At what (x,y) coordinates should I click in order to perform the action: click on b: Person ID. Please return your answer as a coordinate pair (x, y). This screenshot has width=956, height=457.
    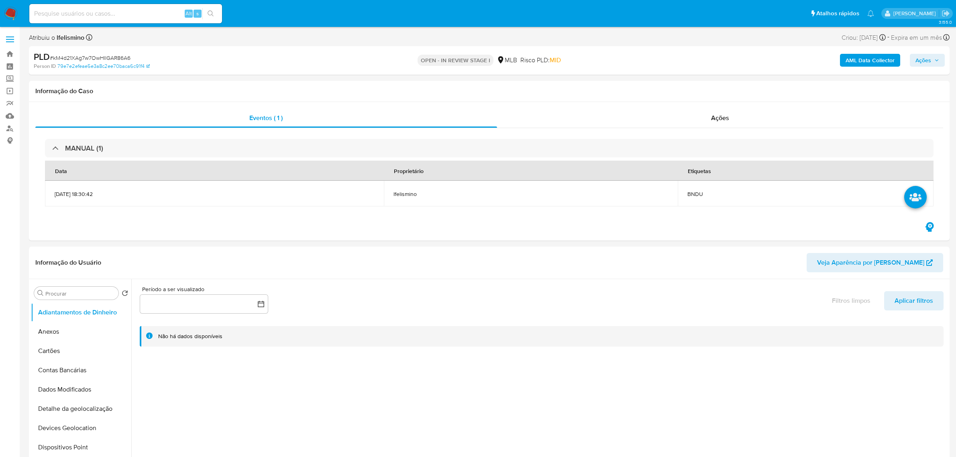
    Looking at the image, I should click on (45, 66).